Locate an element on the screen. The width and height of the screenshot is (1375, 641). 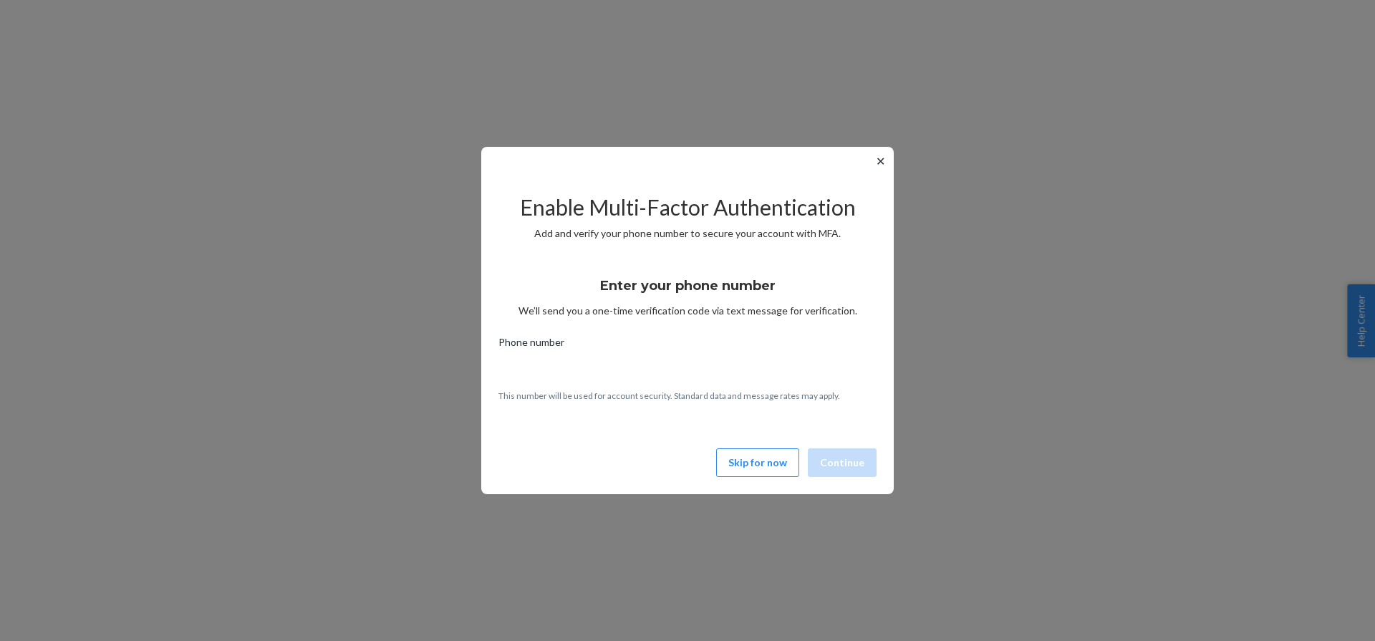
button: Continue is located at coordinates (842, 463).